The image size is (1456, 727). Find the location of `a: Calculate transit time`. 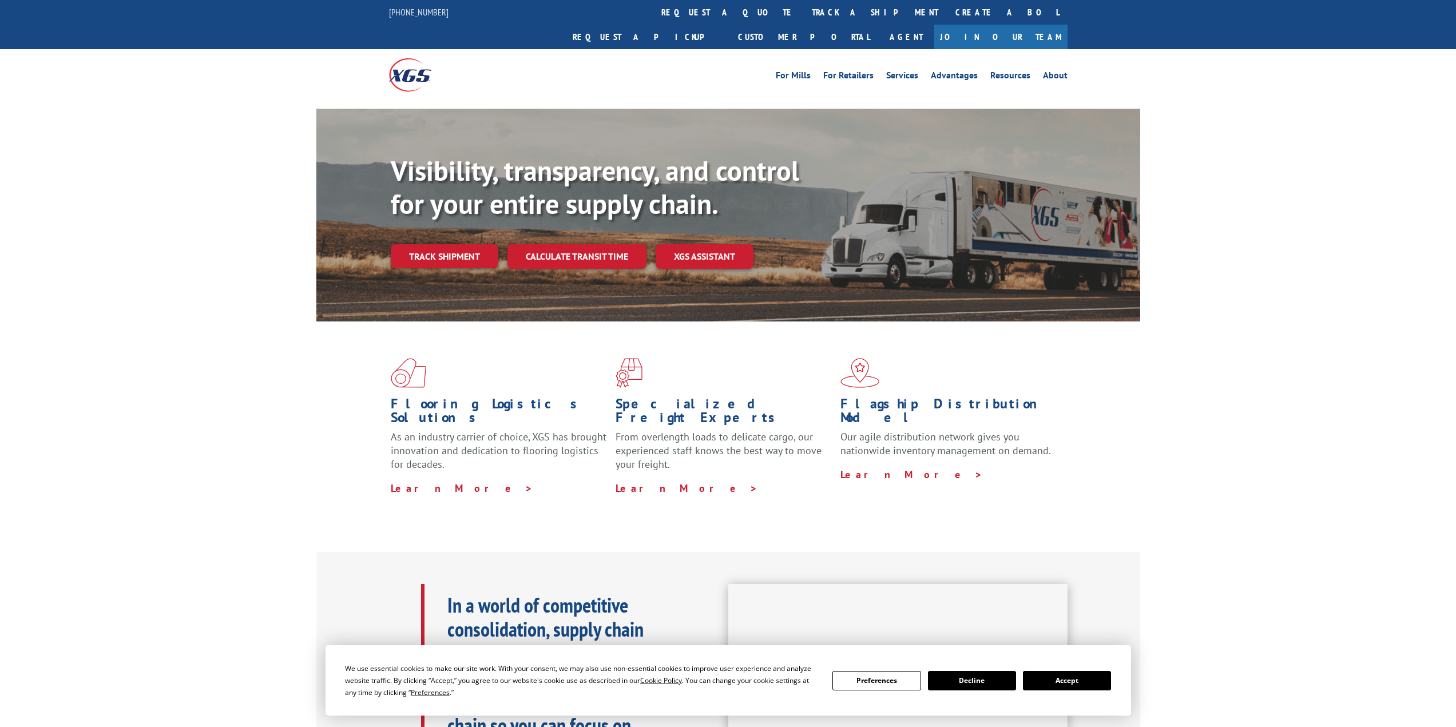

a: Calculate transit time is located at coordinates (577, 256).